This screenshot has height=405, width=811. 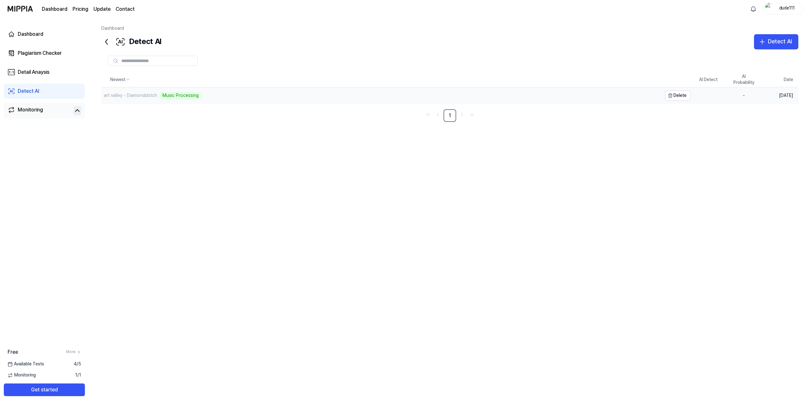 I want to click on nav: pagination, so click(x=450, y=116).